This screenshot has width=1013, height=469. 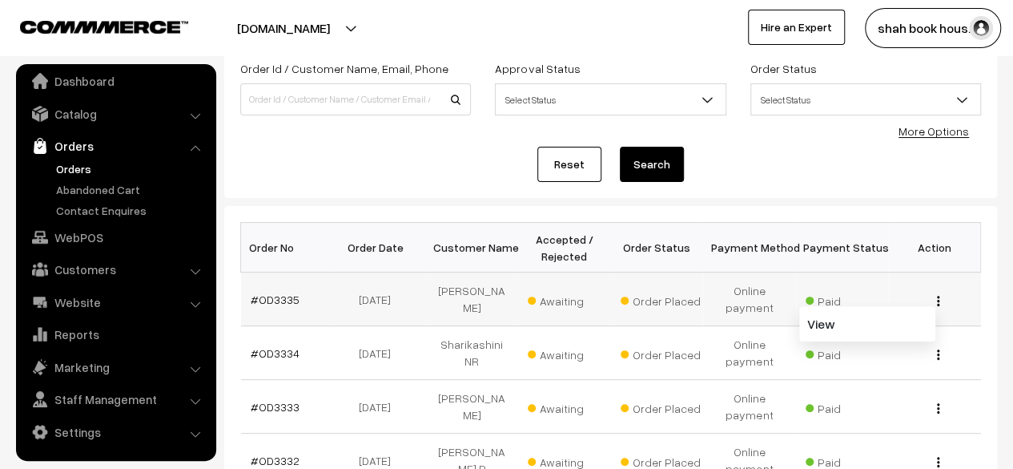 What do you see at coordinates (750, 248) in the screenshot?
I see `th: Payment Method` at bounding box center [750, 248].